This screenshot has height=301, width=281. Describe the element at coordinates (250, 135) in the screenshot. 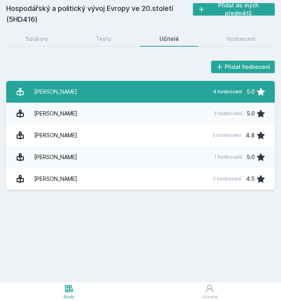

I see `div: 4.8` at that location.